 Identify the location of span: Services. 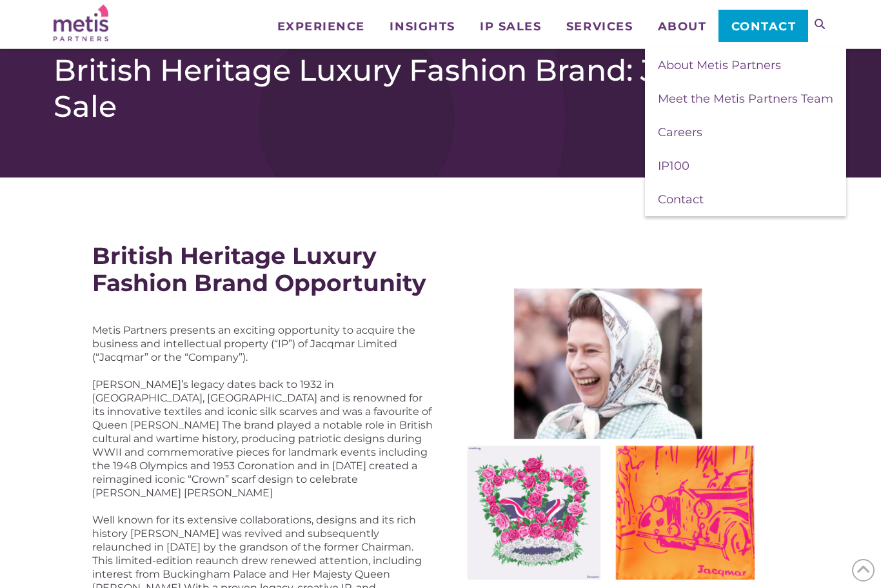
(599, 26).